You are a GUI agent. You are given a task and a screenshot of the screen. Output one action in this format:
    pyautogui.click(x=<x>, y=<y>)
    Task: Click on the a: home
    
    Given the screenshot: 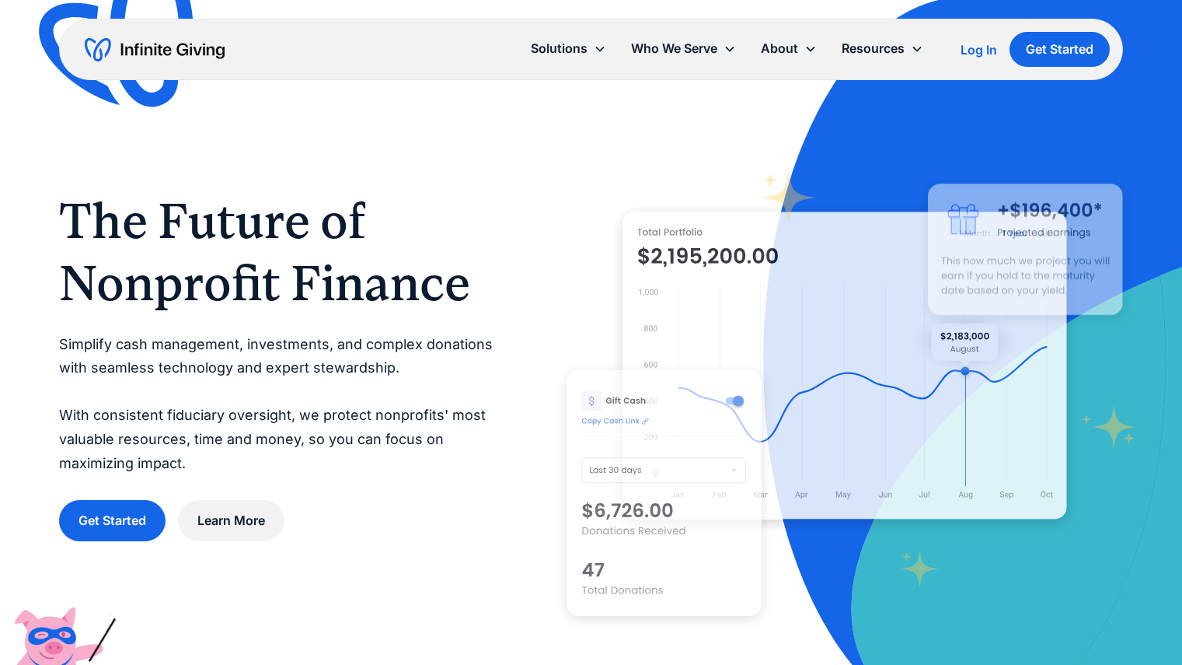 What is the action you would take?
    pyautogui.click(x=155, y=50)
    